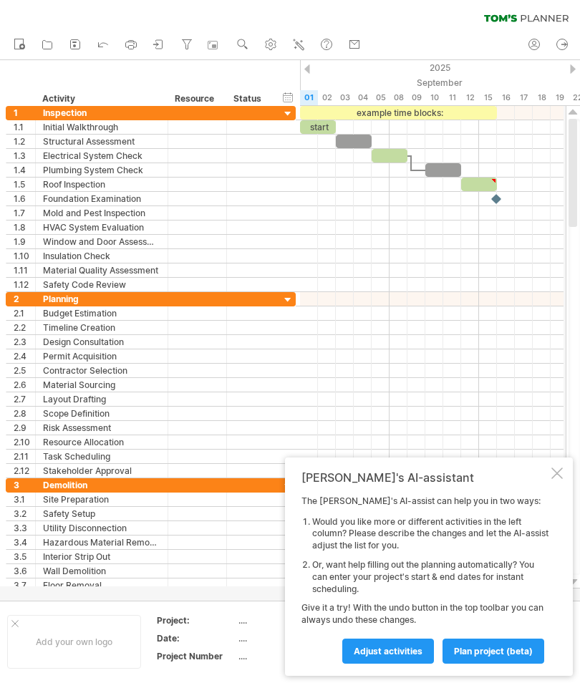  What do you see at coordinates (345, 97) in the screenshot?
I see `div: Wednesday, 3 September 2025` at bounding box center [345, 97].